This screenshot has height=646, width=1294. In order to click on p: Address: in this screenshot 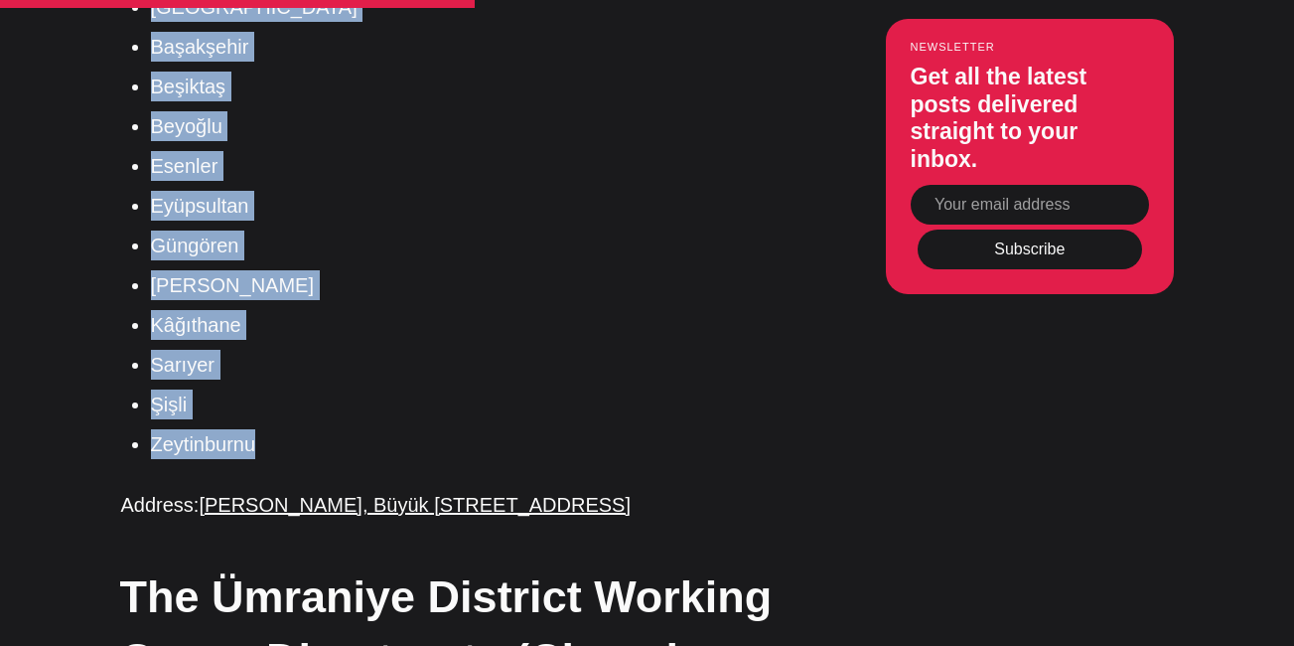, I will do `click(454, 505)`.